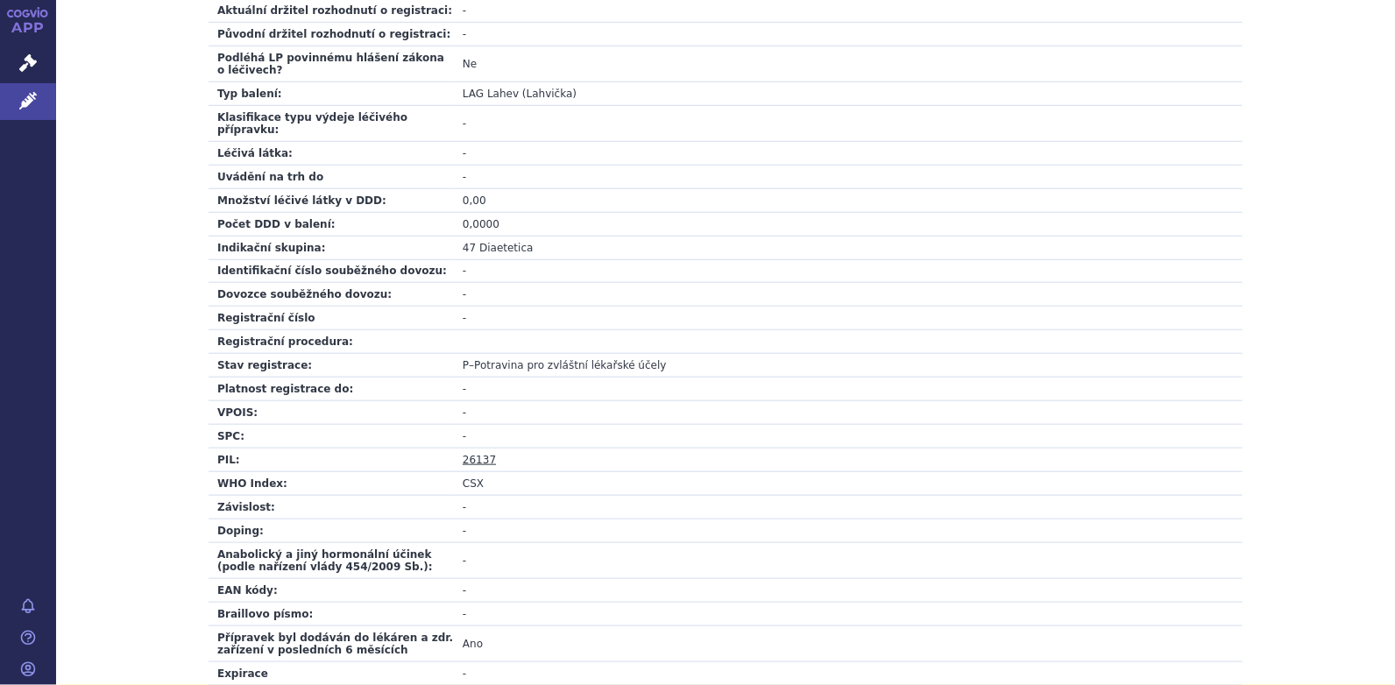 The width and height of the screenshot is (1395, 685). Describe the element at coordinates (331, 33) in the screenshot. I see `td: Původní držitel rozhodnutí o registraci:` at that location.